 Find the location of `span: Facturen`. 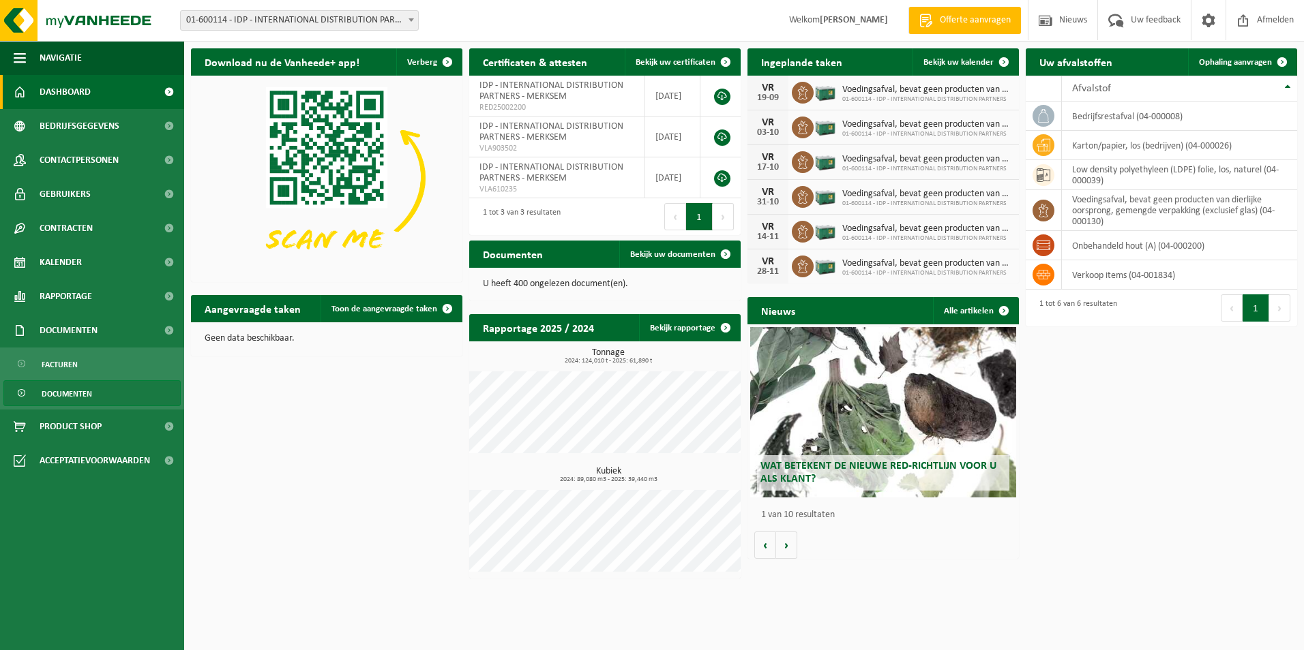

span: Facturen is located at coordinates (59, 365).